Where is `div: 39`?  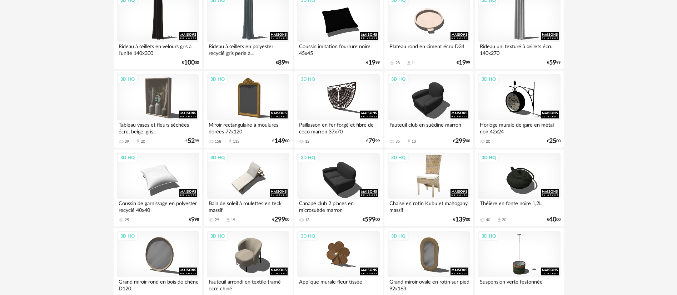 div: 39 is located at coordinates (127, 142).